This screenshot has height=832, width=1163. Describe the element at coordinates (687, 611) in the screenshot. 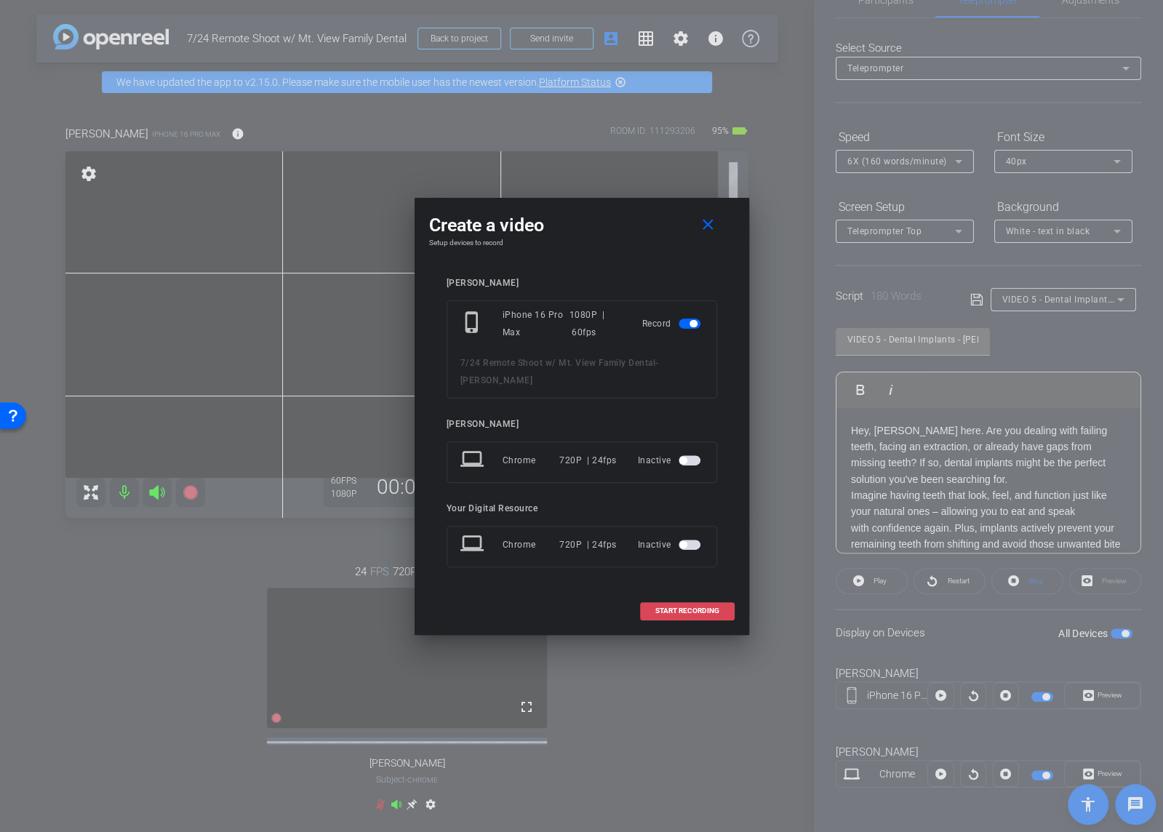

I see `button: START RECORDING` at that location.